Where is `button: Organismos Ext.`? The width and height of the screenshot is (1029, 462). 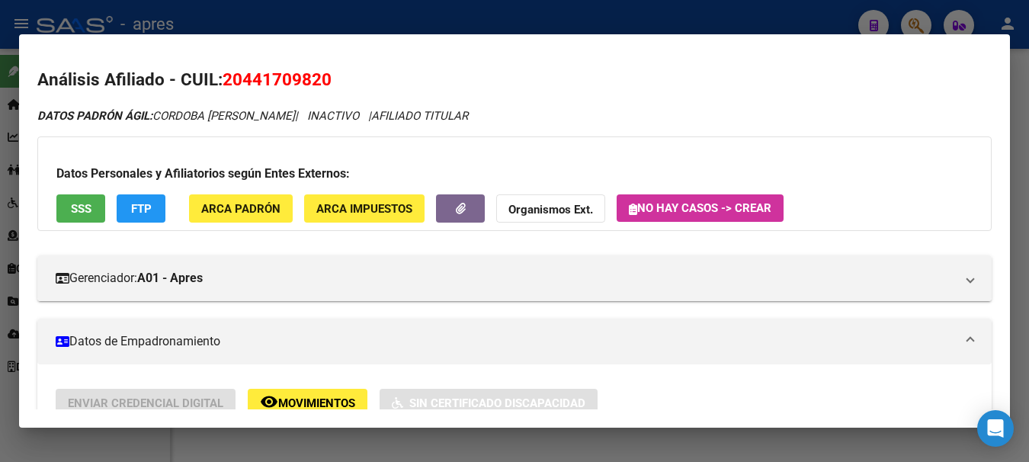
button: Organismos Ext. is located at coordinates (550, 208).